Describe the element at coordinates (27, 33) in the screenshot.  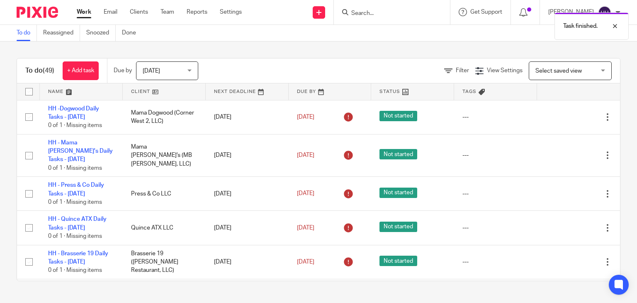
I see `a: To do` at that location.